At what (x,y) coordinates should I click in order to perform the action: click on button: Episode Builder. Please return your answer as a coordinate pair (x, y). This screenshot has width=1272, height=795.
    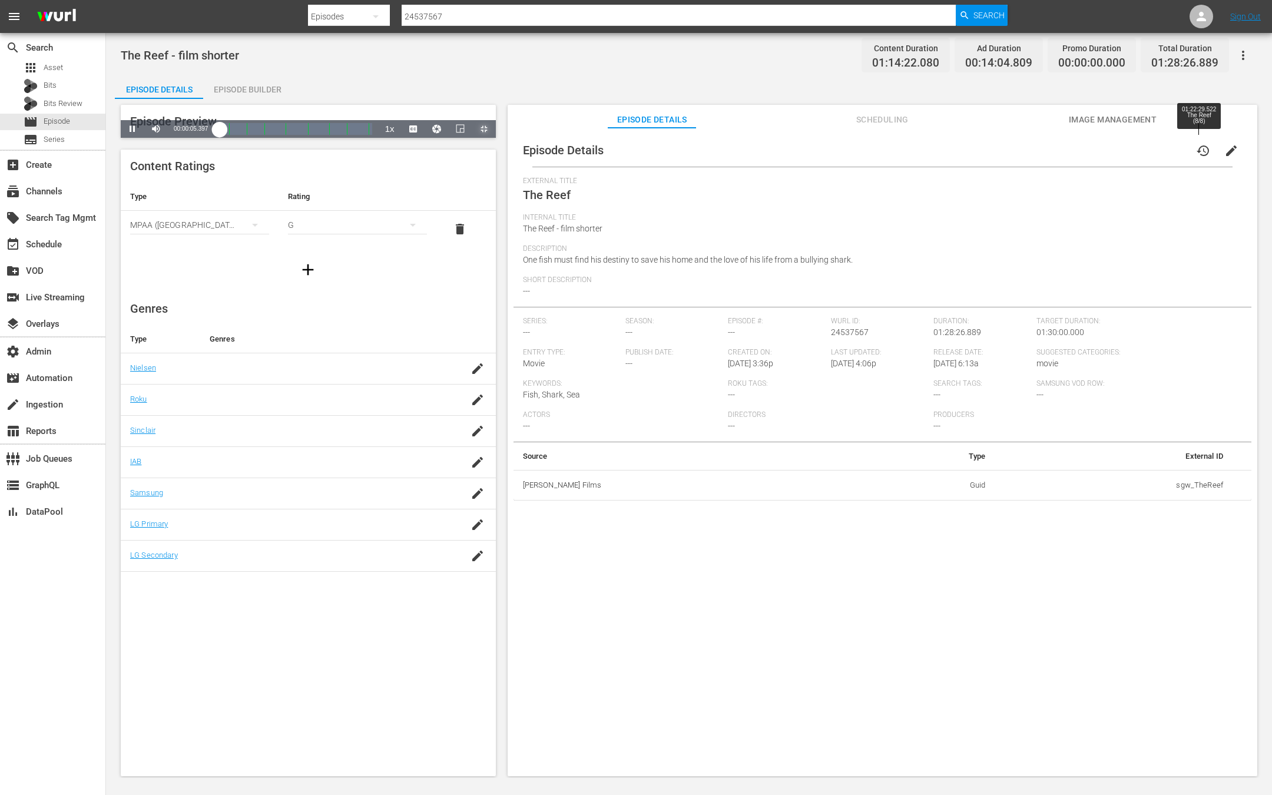
    Looking at the image, I should click on (247, 87).